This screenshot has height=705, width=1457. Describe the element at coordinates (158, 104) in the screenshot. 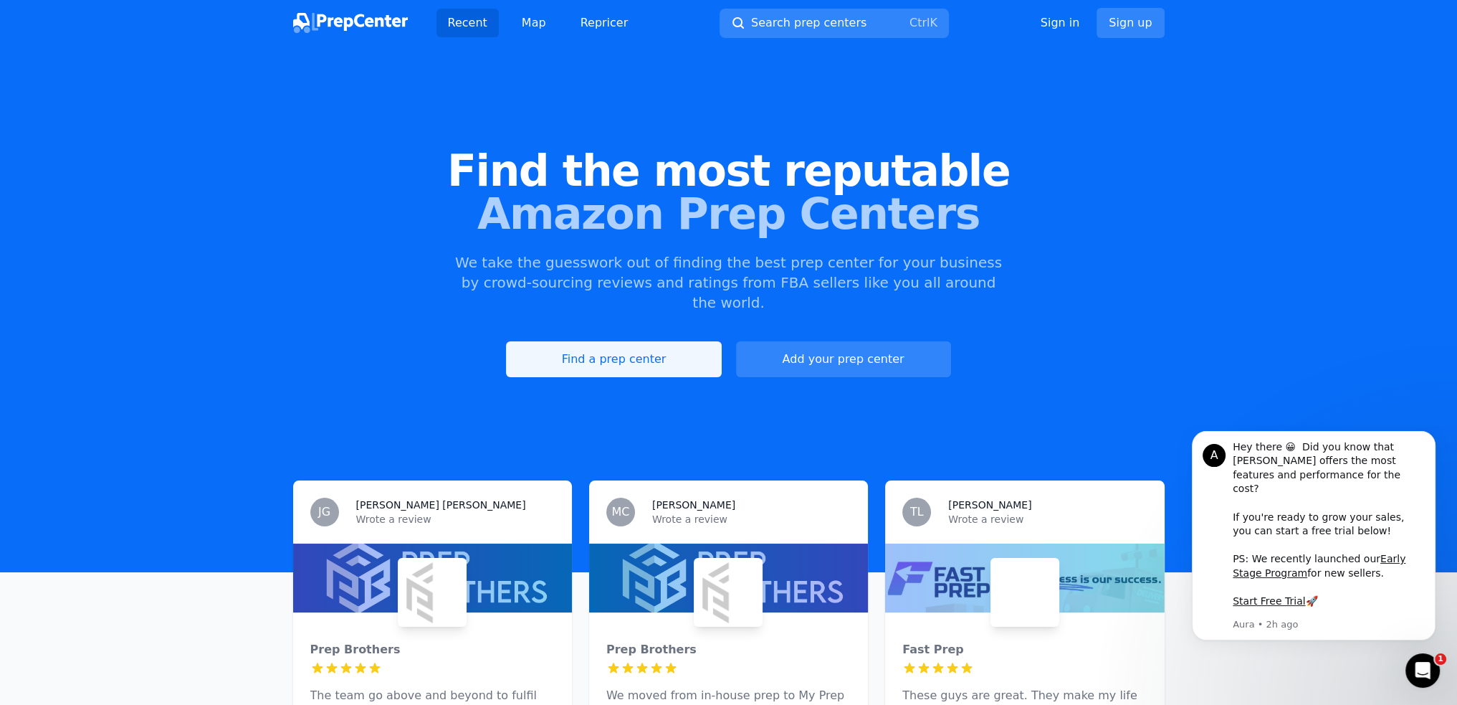

I see `div: Message content` at that location.